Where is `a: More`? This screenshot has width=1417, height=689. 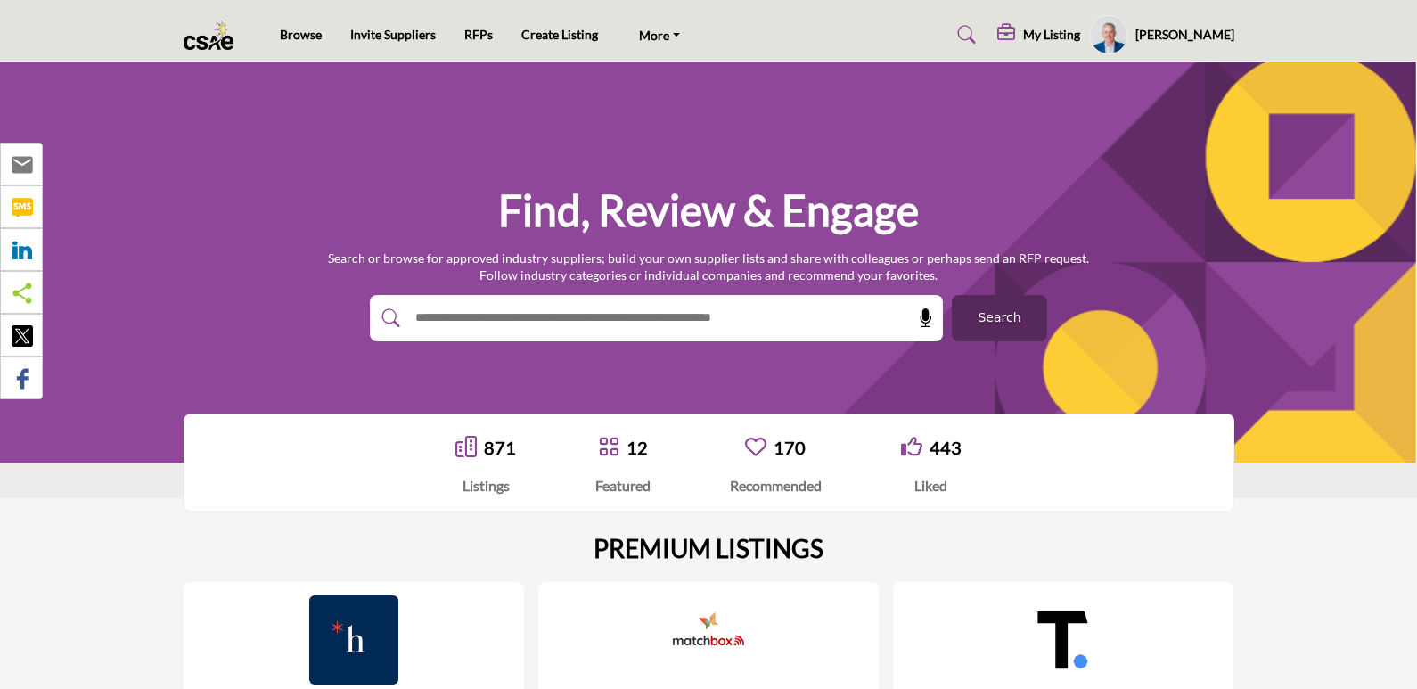
a: More is located at coordinates (659, 35).